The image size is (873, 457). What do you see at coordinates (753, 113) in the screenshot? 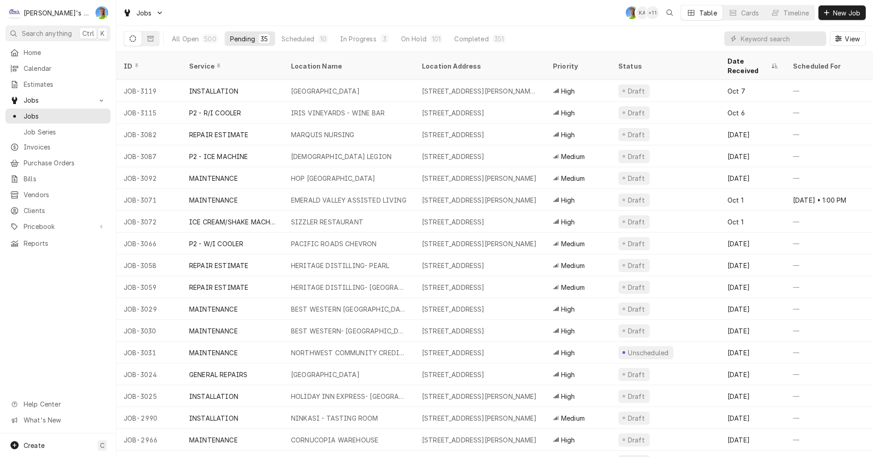
I see `div: Oct 6` at bounding box center [753, 113].